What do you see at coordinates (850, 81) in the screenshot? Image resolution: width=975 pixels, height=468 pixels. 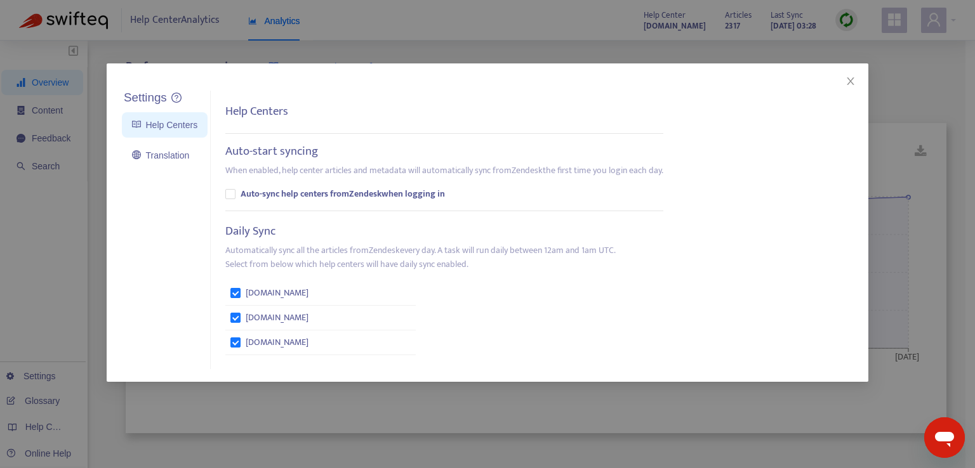 I see `button: Close` at bounding box center [850, 81].